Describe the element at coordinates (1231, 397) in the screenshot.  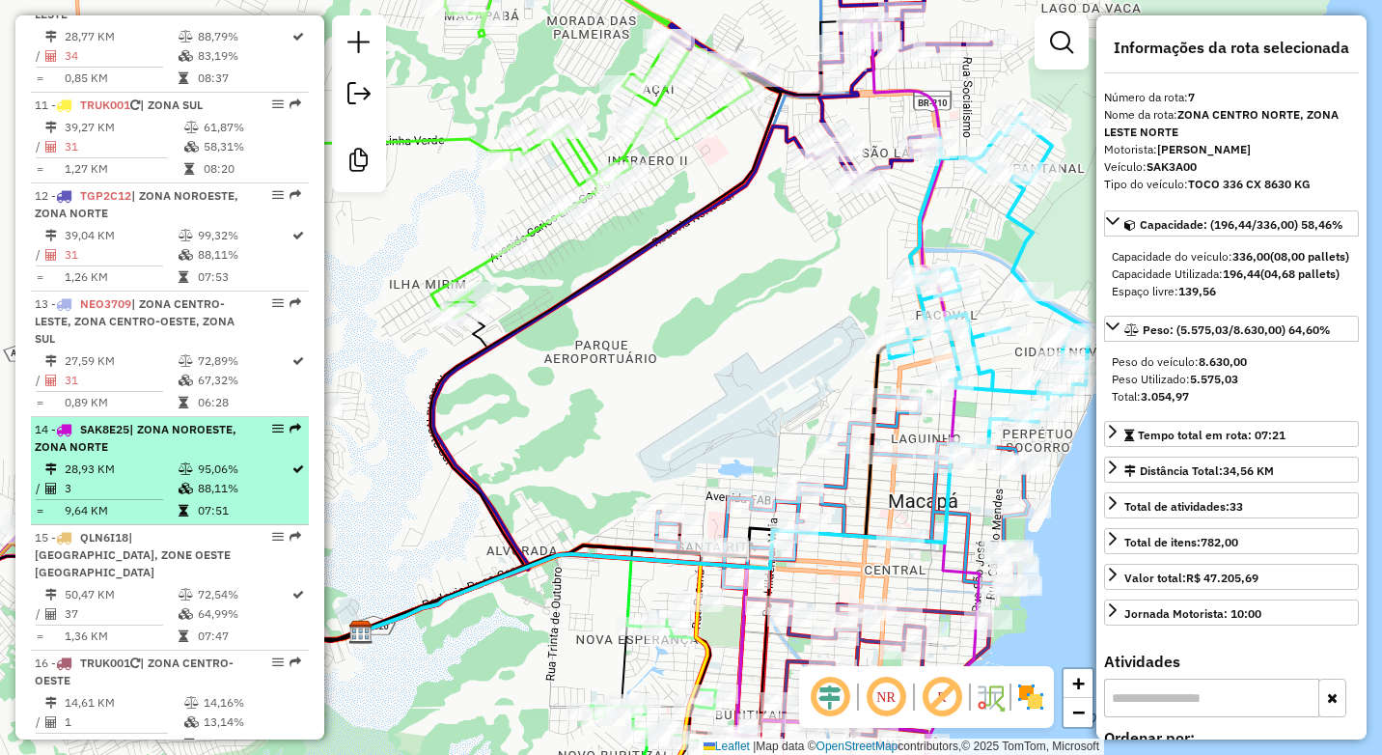
I see `div: Total:` at that location.